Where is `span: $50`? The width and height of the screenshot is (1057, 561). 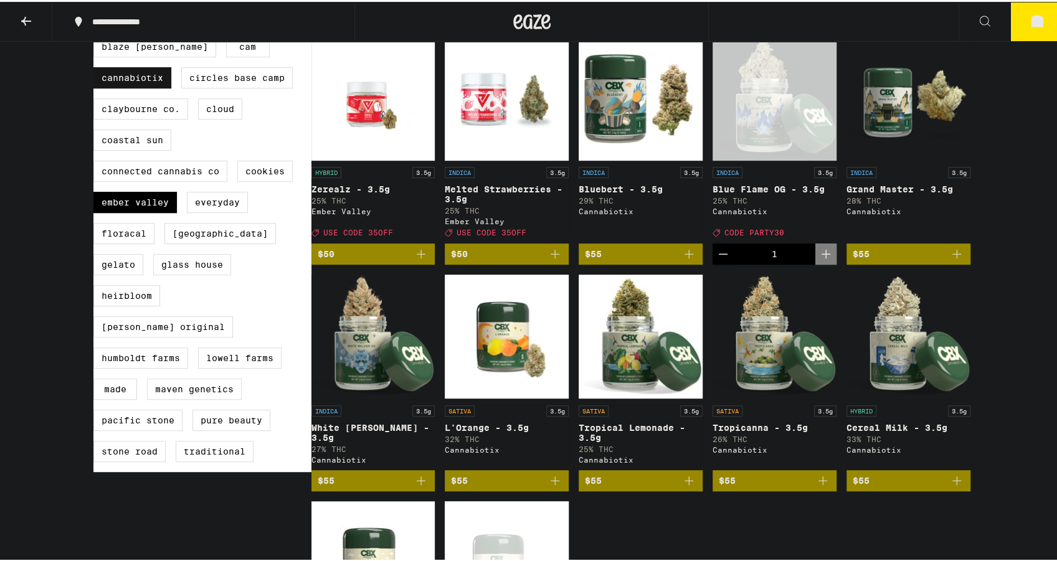
span: $50 is located at coordinates (459, 252).